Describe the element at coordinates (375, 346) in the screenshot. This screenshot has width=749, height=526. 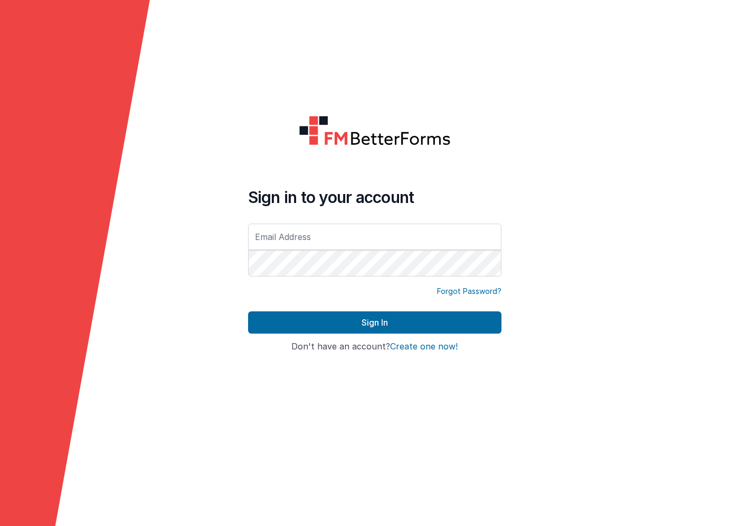
I see `h4: Don't have an account?` at that location.